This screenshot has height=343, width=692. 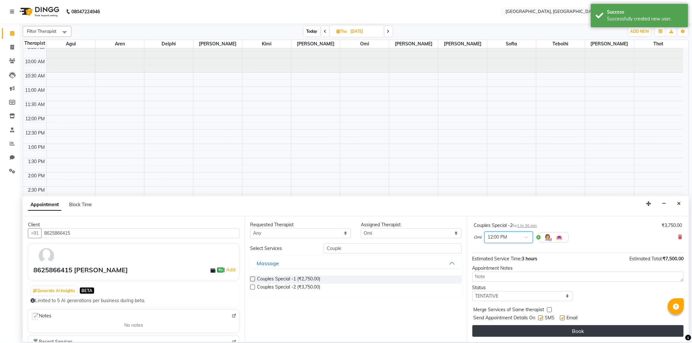 What do you see at coordinates (46, 256) in the screenshot?
I see `img: avatar` at bounding box center [46, 256].